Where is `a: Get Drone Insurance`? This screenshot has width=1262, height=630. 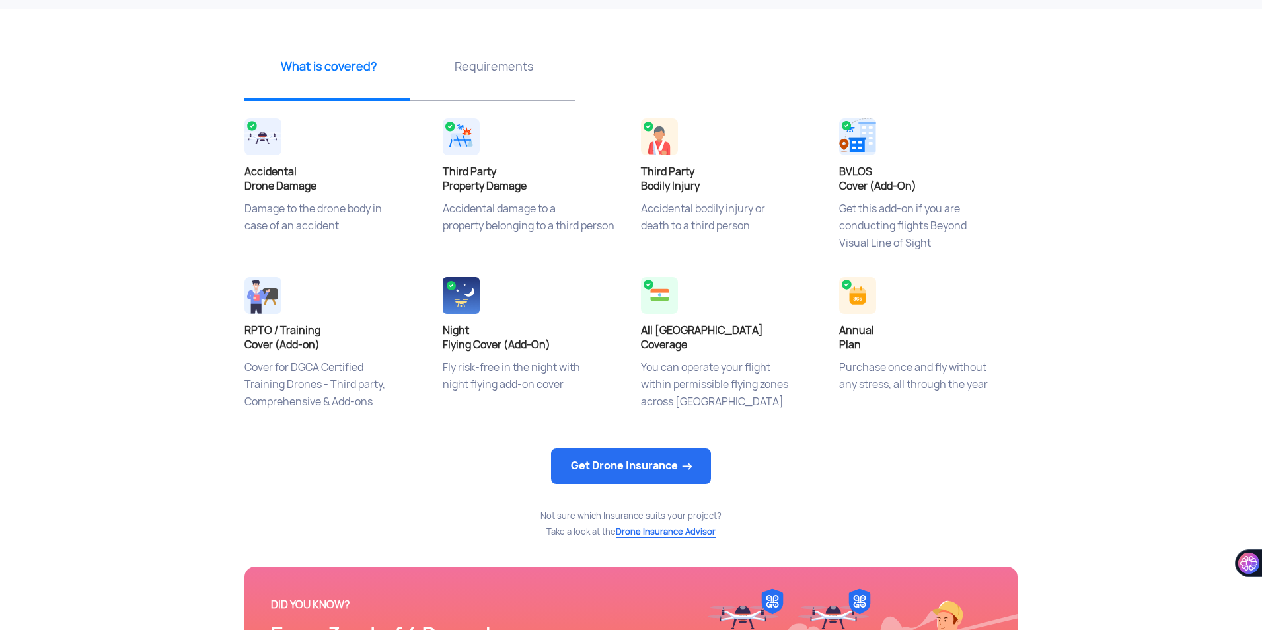
a: Get Drone Insurance is located at coordinates (631, 466).